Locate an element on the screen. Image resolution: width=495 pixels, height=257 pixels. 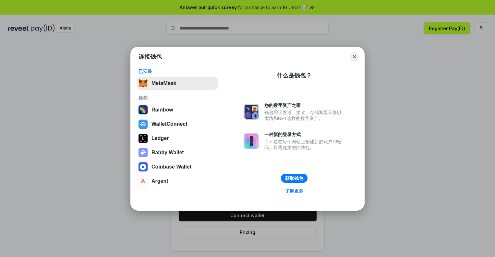
div: Rainbow is located at coordinates (162, 110).